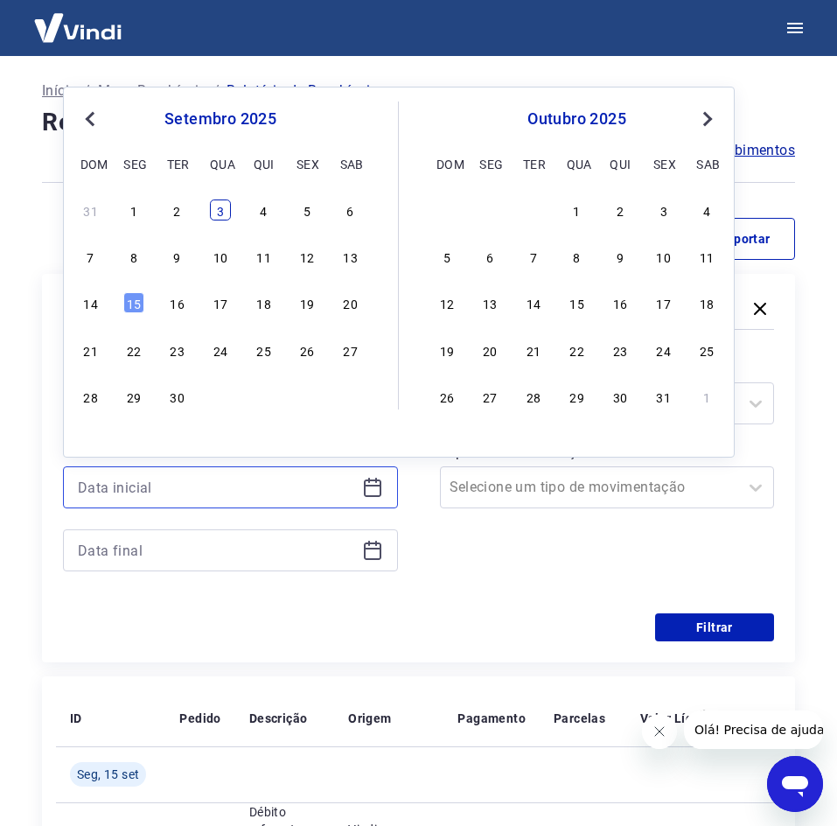  Describe the element at coordinates (369, 718) in the screenshot. I see `p: Origem` at that location.